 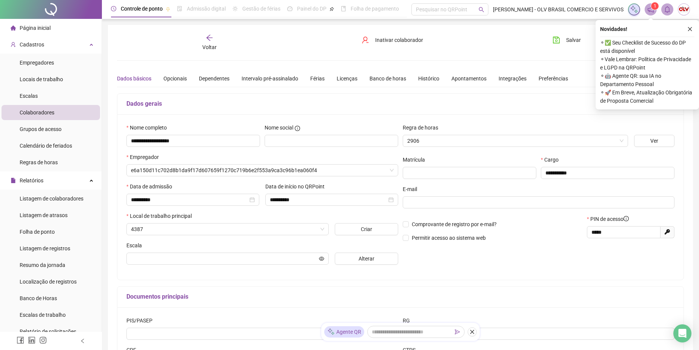 I want to click on label: Data de admissão, so click(x=152, y=186).